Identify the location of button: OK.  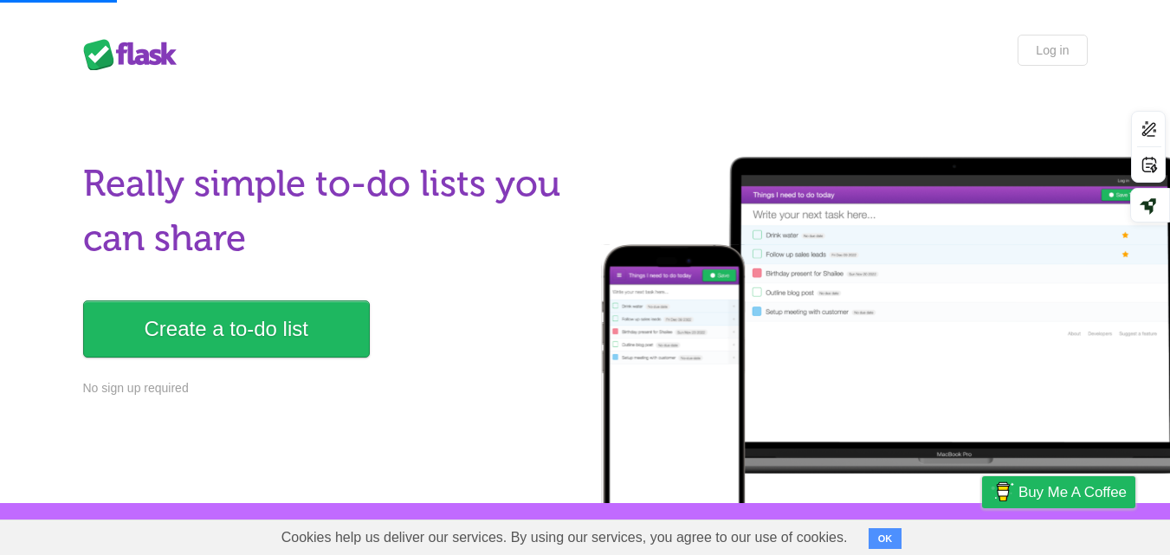
(885, 539).